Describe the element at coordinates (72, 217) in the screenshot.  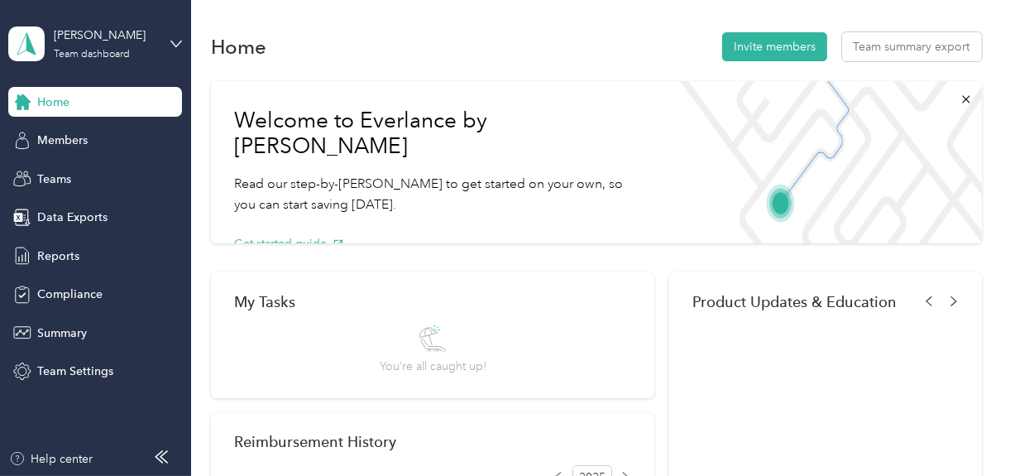
I see `span: Data Exports` at that location.